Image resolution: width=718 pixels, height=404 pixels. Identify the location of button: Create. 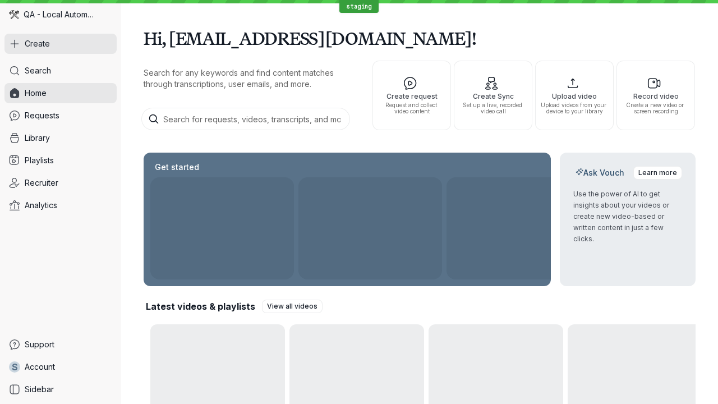
(61, 44).